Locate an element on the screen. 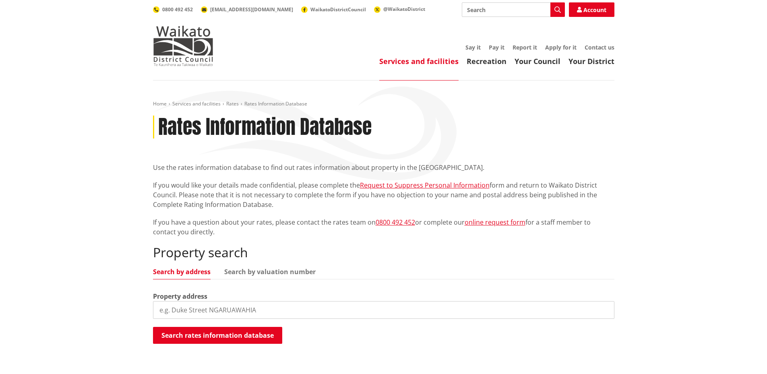 The image size is (767, 374). a: Say it is located at coordinates (473, 47).